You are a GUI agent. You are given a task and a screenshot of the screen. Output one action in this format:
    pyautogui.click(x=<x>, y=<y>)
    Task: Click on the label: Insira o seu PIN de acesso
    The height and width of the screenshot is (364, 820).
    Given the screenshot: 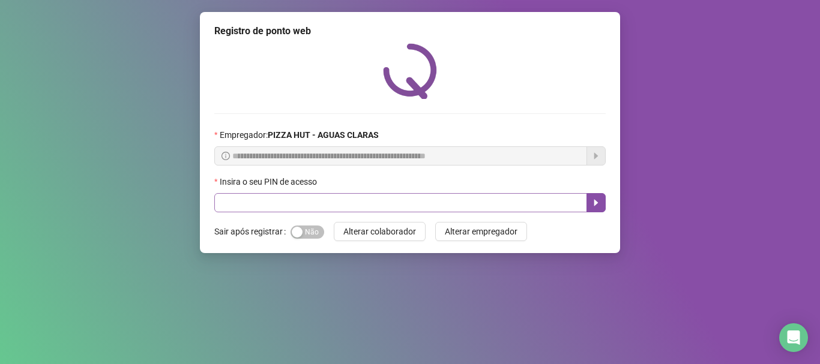 What is the action you would take?
    pyautogui.click(x=269, y=182)
    